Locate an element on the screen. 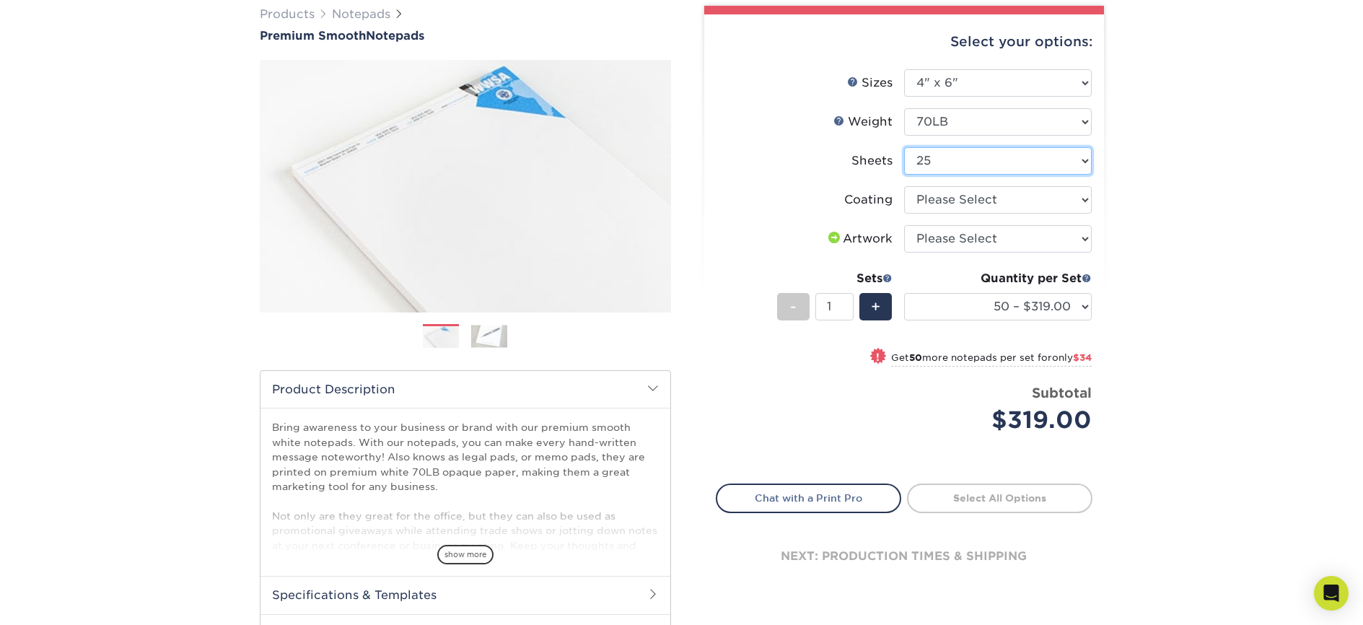 The height and width of the screenshot is (625, 1363). a: Premium SmoothNotepads is located at coordinates (466, 35).